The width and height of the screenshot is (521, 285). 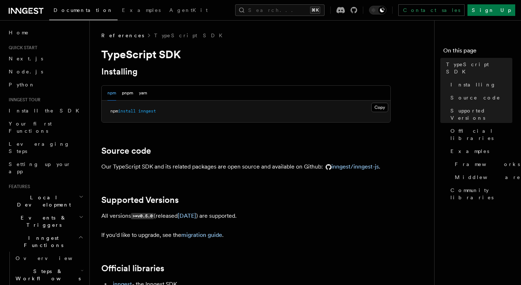 What do you see at coordinates (482, 164) in the screenshot?
I see `a: Frameworks` at bounding box center [482, 164].